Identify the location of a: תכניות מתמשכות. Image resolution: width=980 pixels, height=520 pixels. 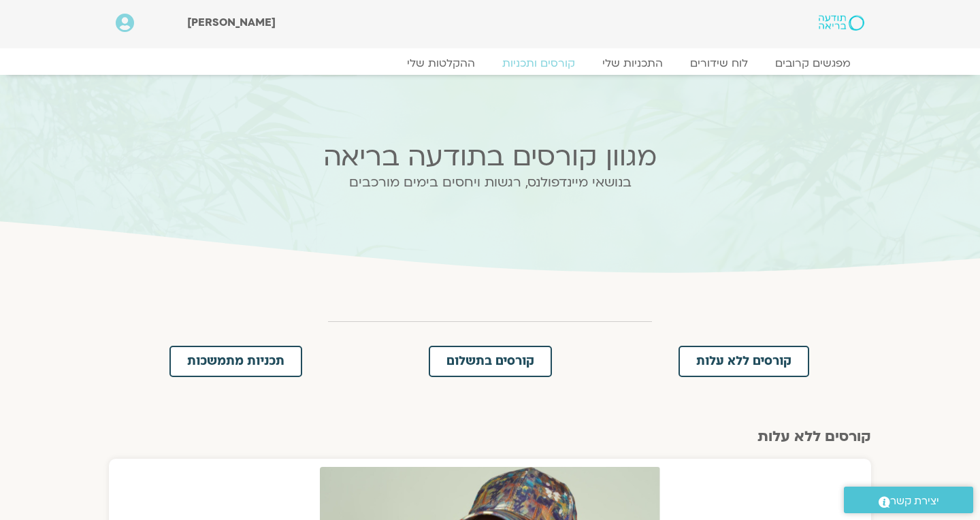
(235, 361).